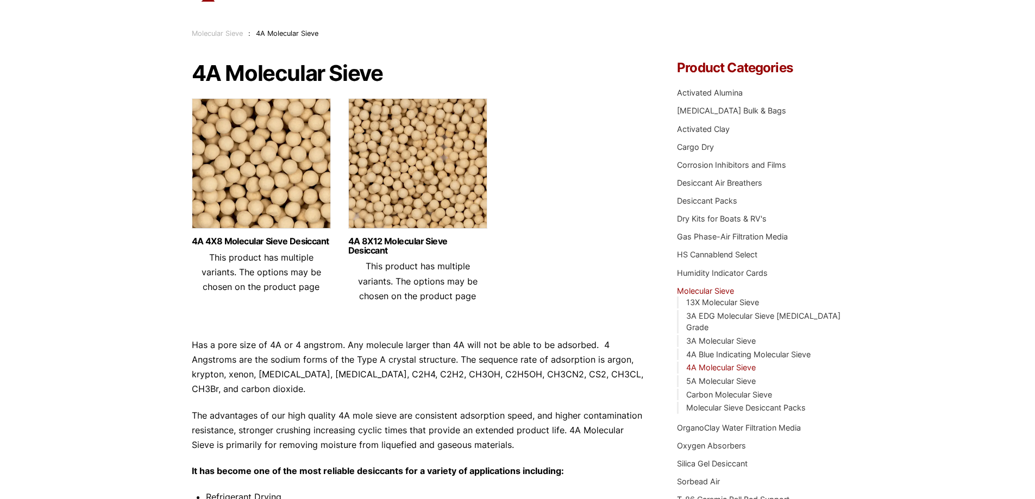 The height and width of the screenshot is (499, 1035). What do you see at coordinates (720, 183) in the screenshot?
I see `a: Desiccant Air Breathers` at bounding box center [720, 183].